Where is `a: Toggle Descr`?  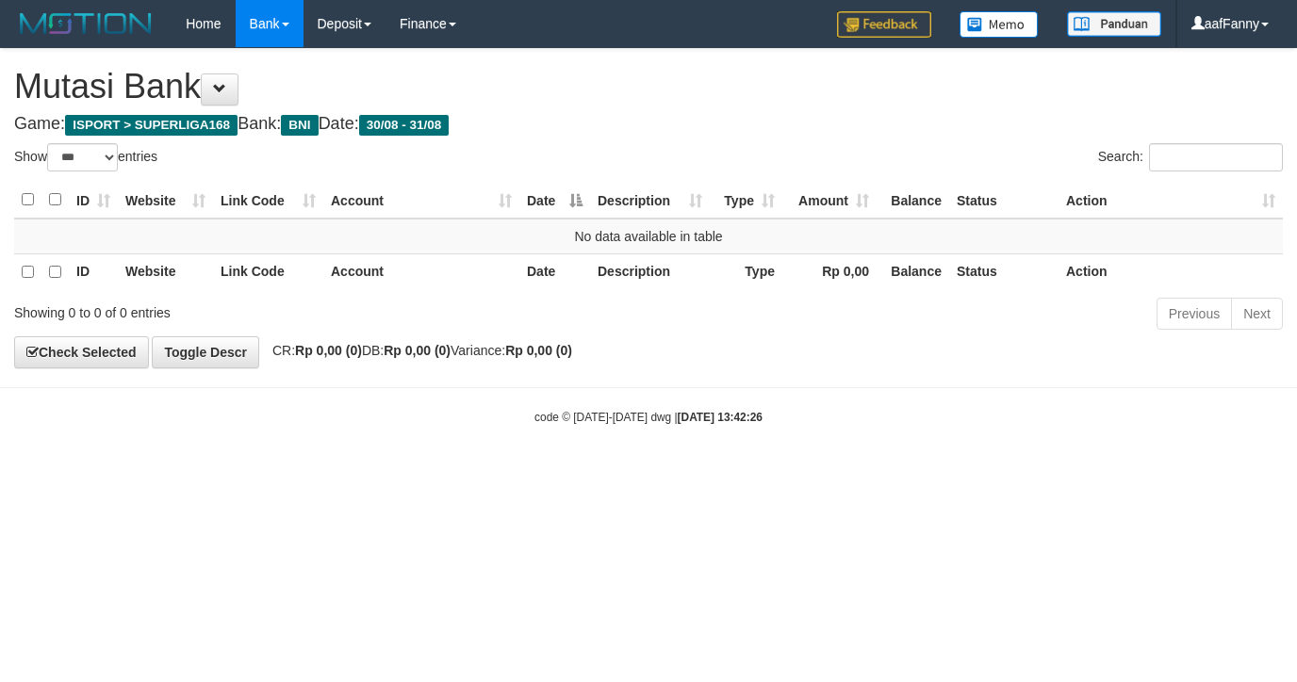 a: Toggle Descr is located at coordinates (205, 352).